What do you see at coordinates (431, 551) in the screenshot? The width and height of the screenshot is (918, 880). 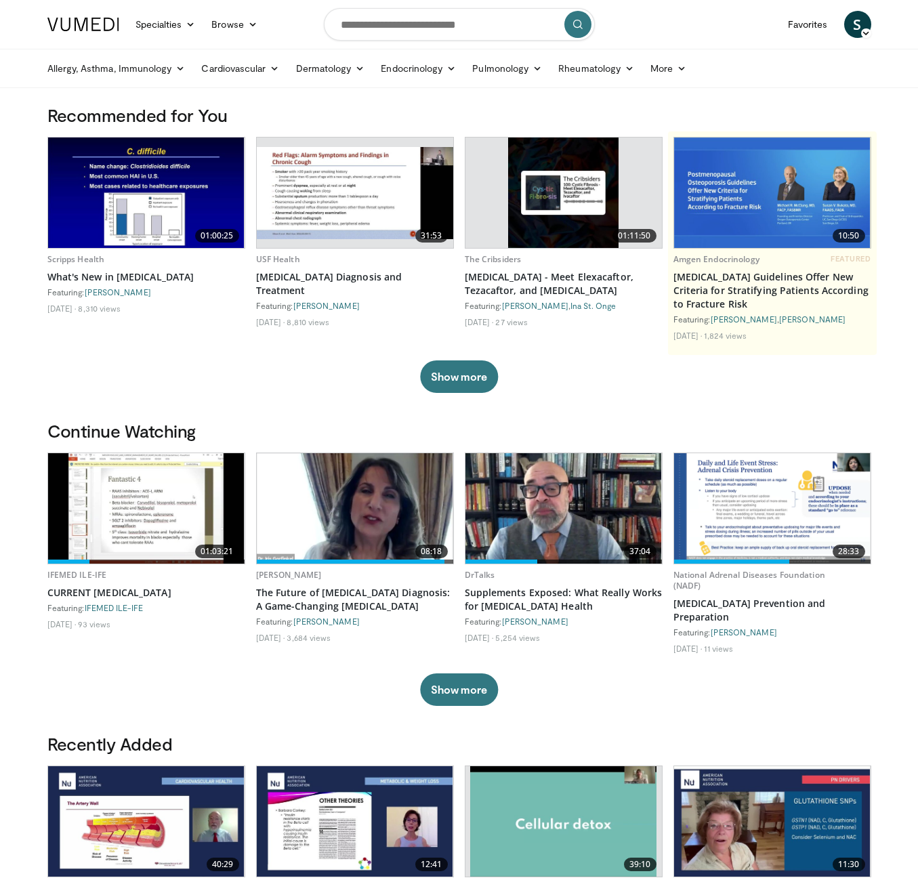 I see `span: 08:18` at bounding box center [431, 551].